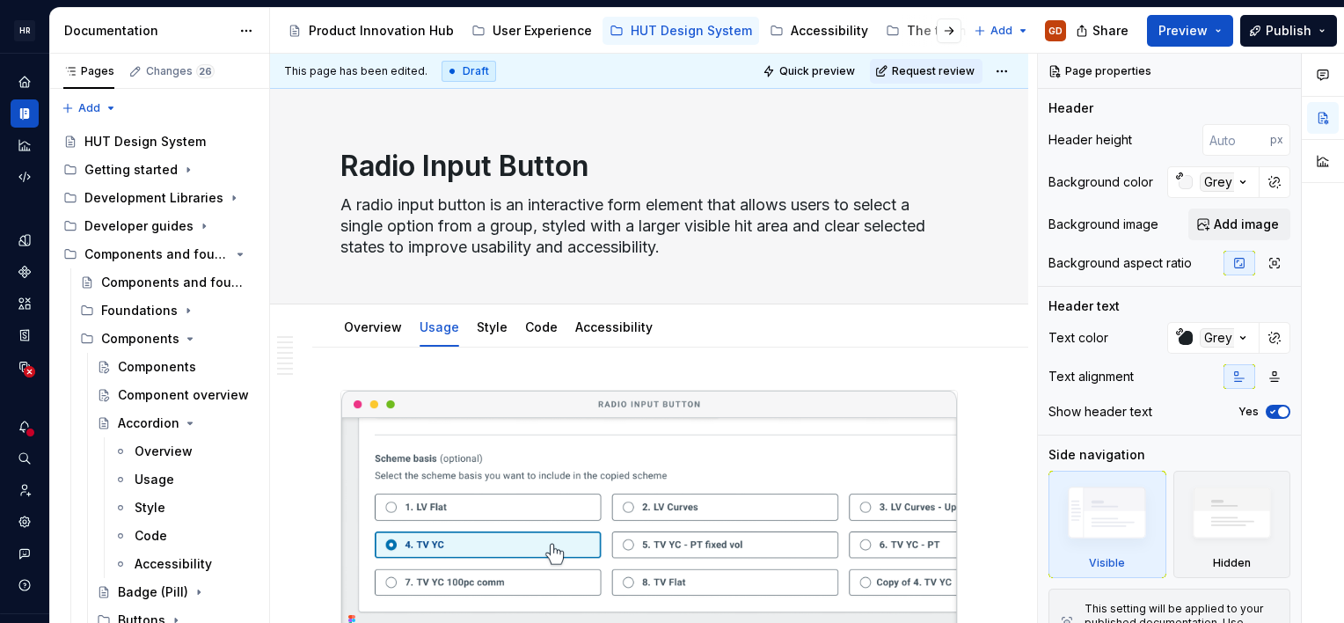 The image size is (1344, 623). Describe the element at coordinates (1288, 31) in the screenshot. I see `span: Publish` at that location.